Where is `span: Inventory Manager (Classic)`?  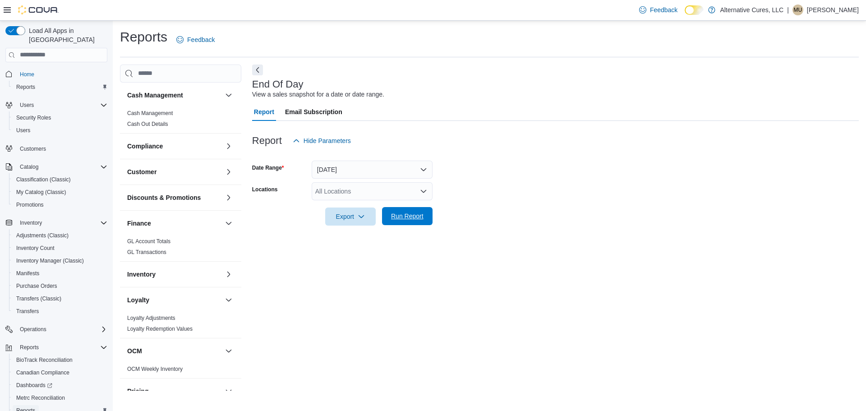 span: Inventory Manager (Classic) is located at coordinates (60, 261).